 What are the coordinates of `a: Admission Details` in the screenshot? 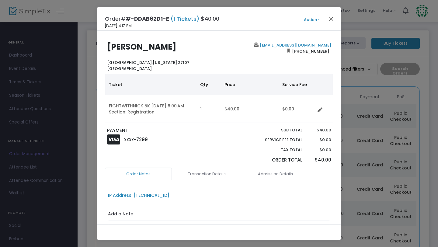 It's located at (275, 174).